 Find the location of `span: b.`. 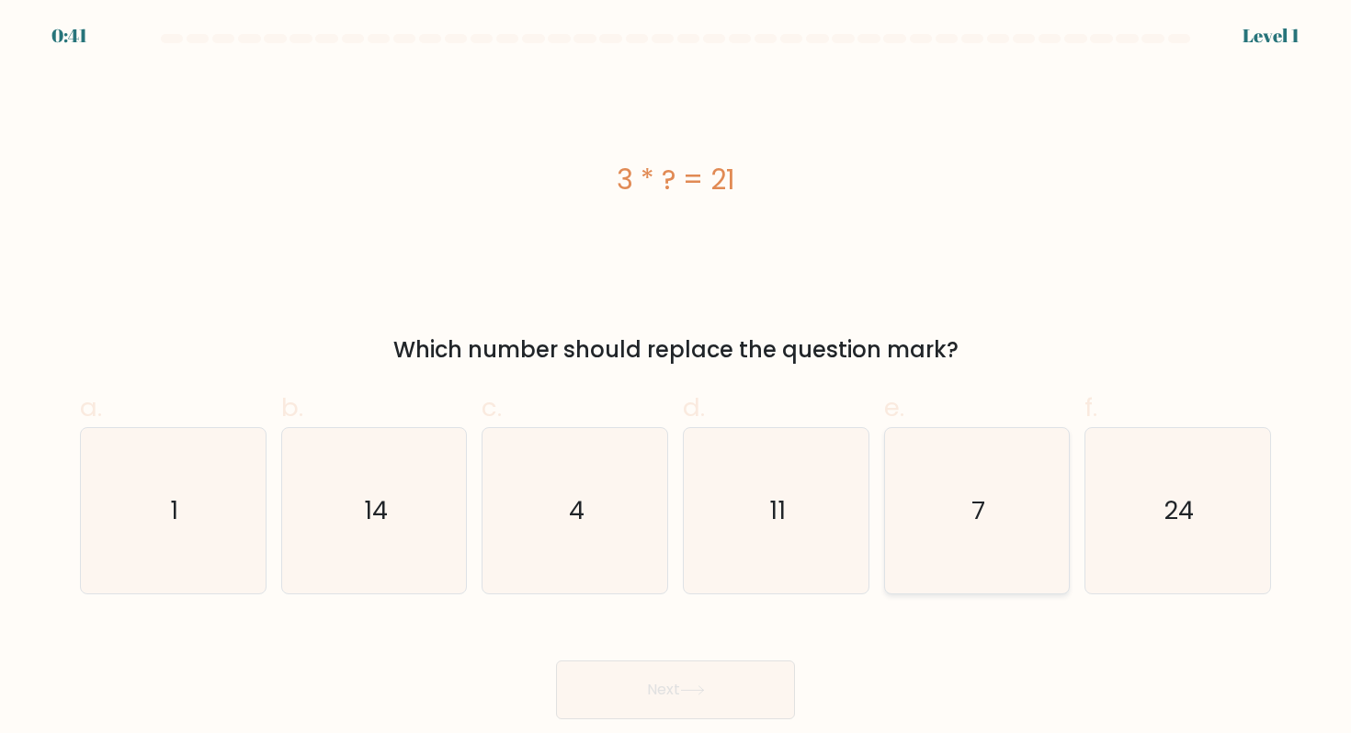

span: b. is located at coordinates (292, 407).